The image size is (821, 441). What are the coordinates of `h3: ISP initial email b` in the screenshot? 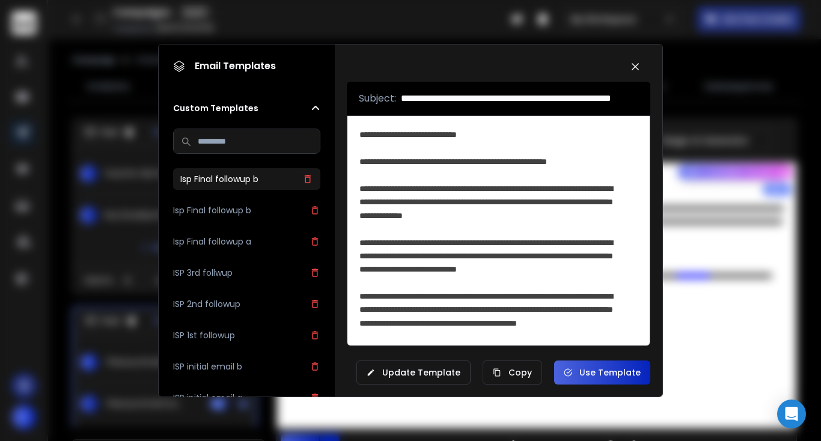 It's located at (207, 367).